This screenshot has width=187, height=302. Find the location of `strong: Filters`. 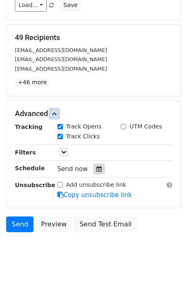

strong: Filters is located at coordinates (25, 153).